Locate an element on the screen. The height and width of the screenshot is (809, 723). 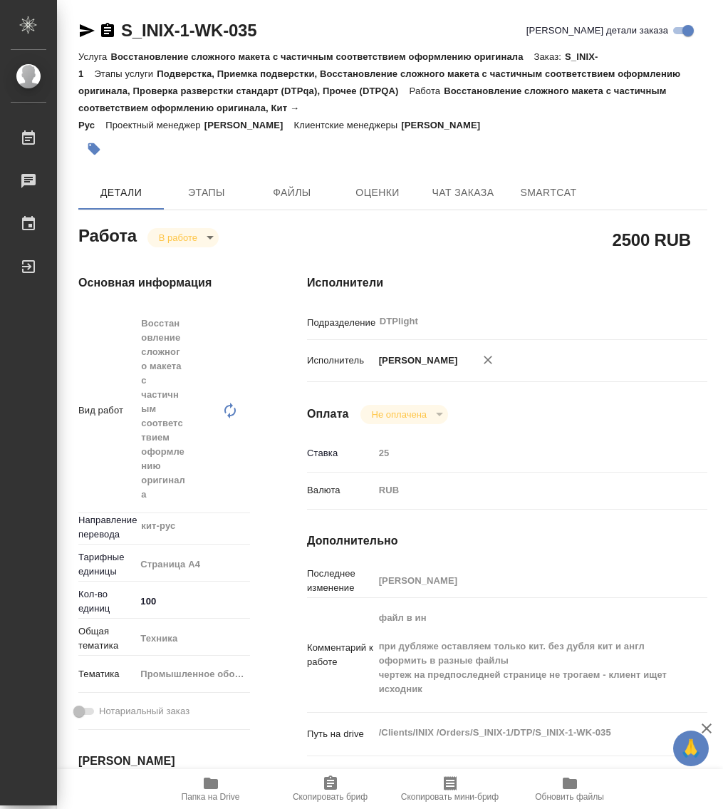
textarea: файл в ин при дубляже оставляем только кит. без дубля кит и англ оформить в разные файлы чертеж н... is located at coordinates (524, 653).